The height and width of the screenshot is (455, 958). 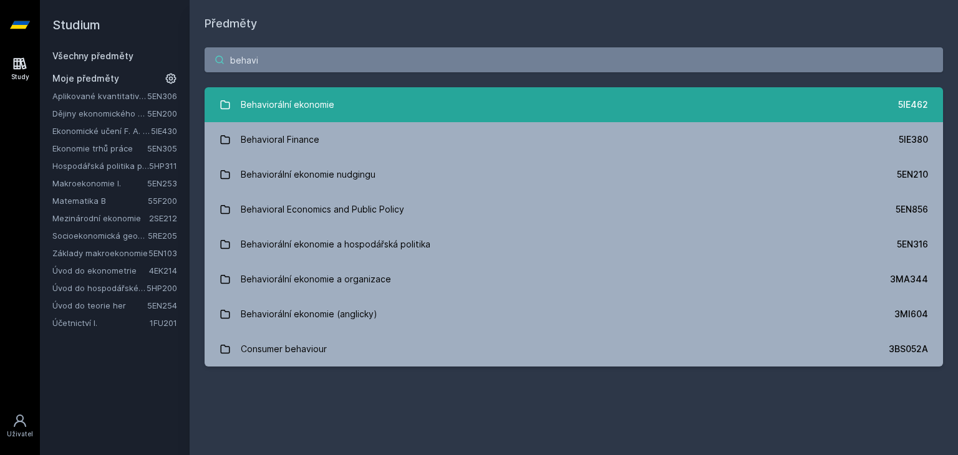 I want to click on a: 1FU201, so click(x=163, y=323).